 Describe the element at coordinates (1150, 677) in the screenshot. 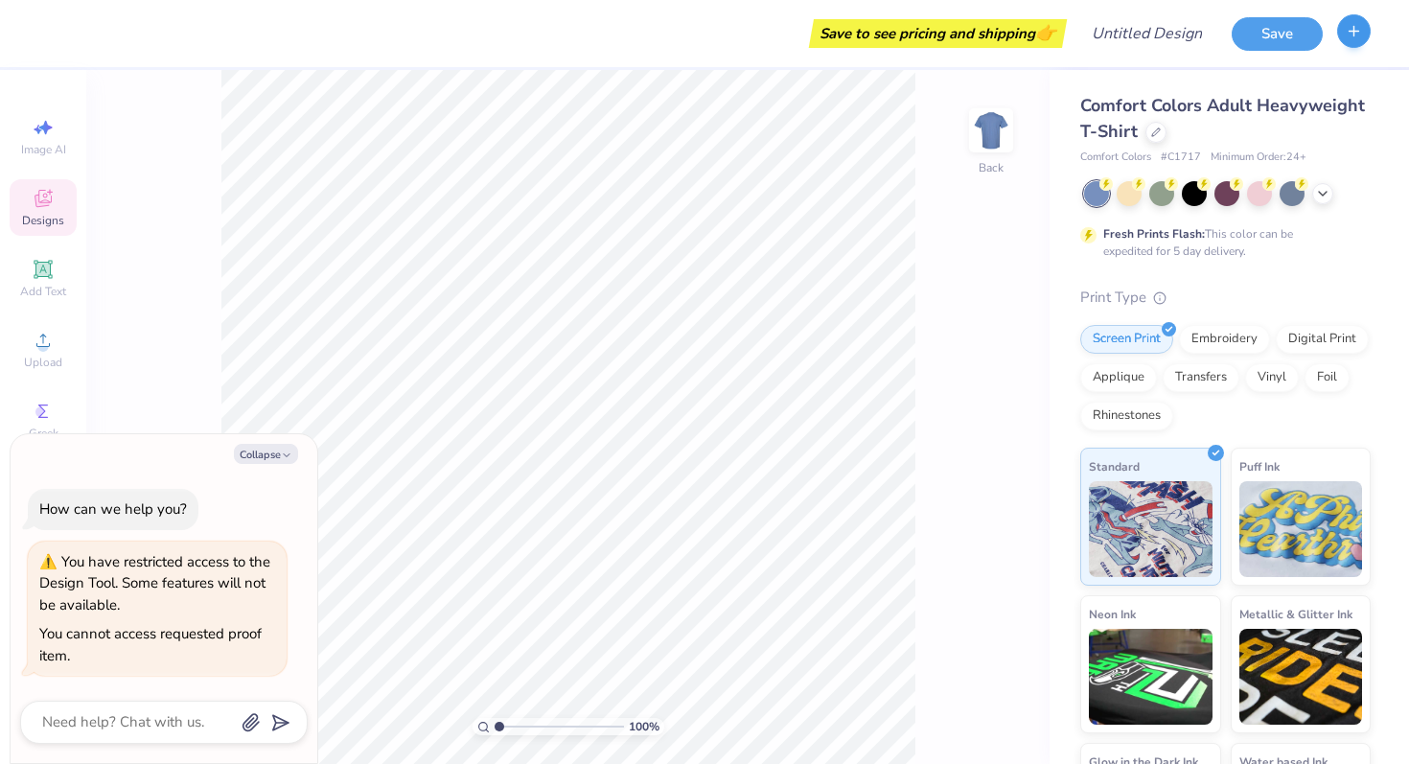

I see `img: Neon Ink` at that location.